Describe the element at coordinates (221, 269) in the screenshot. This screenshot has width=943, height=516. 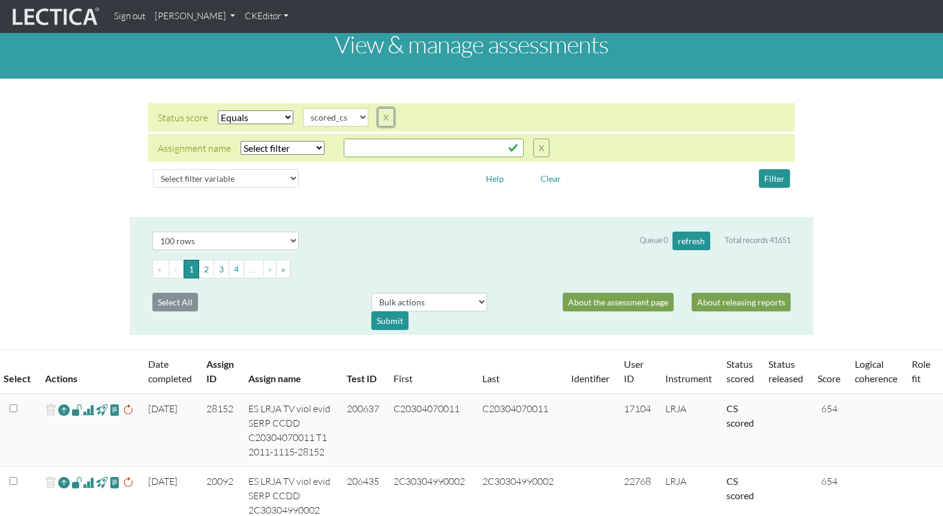
I see `button: Go to page 3` at that location.